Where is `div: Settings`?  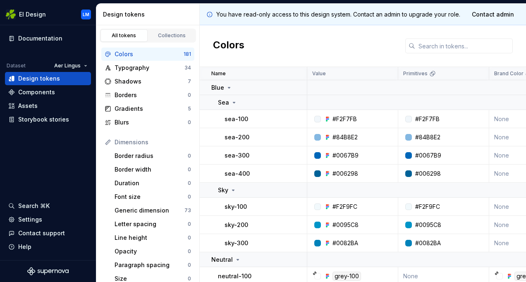
div: Settings is located at coordinates (30, 220).